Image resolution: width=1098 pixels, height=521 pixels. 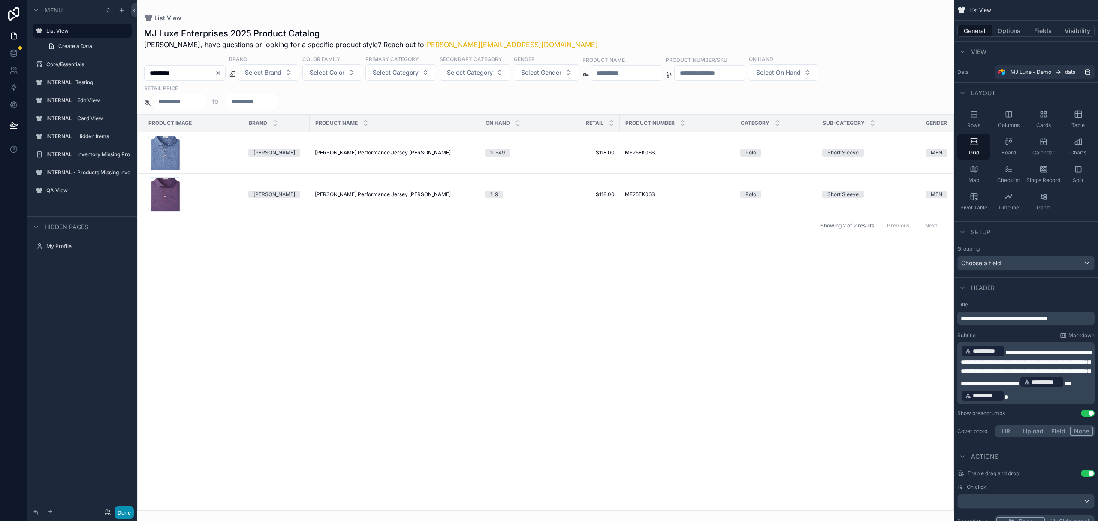 What do you see at coordinates (974, 125) in the screenshot?
I see `span: Rows` at bounding box center [974, 125].